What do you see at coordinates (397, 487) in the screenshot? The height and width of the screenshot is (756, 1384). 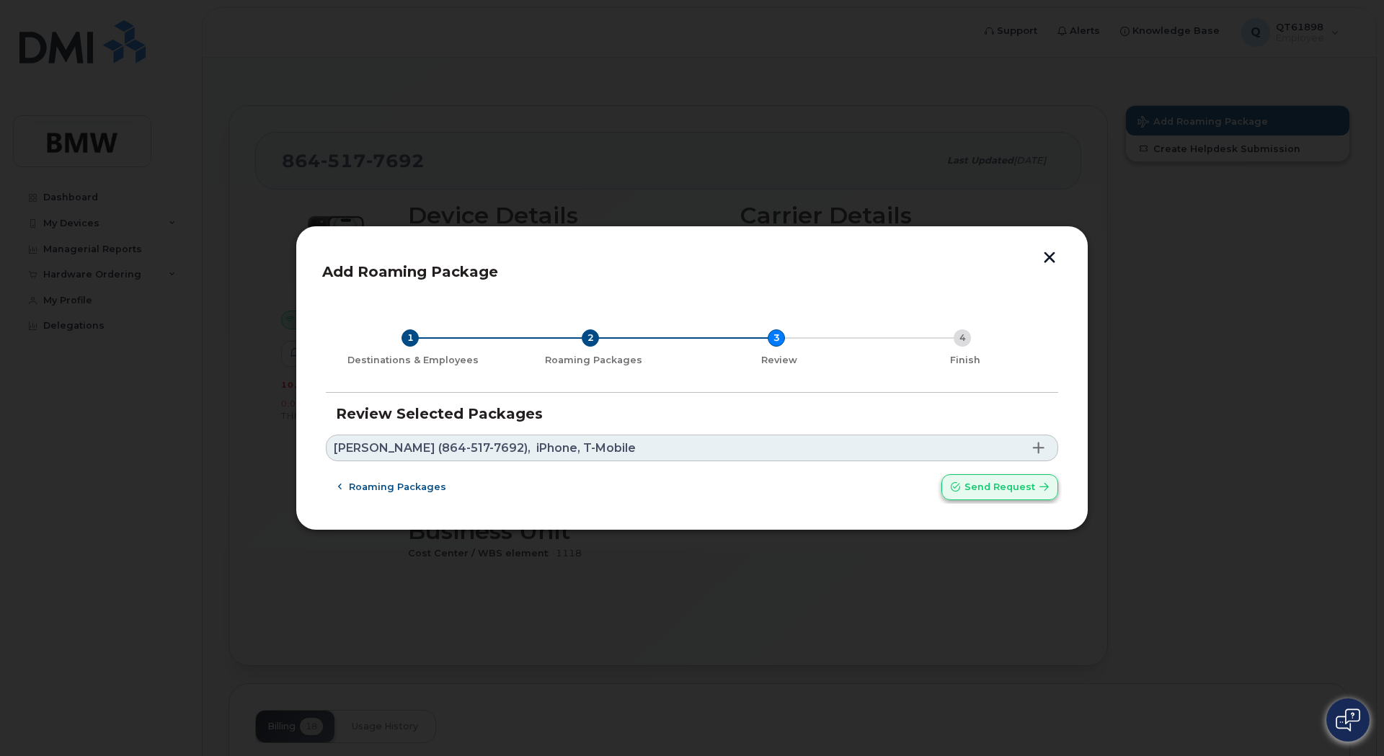 I see `span: Roaming packages` at bounding box center [397, 487].